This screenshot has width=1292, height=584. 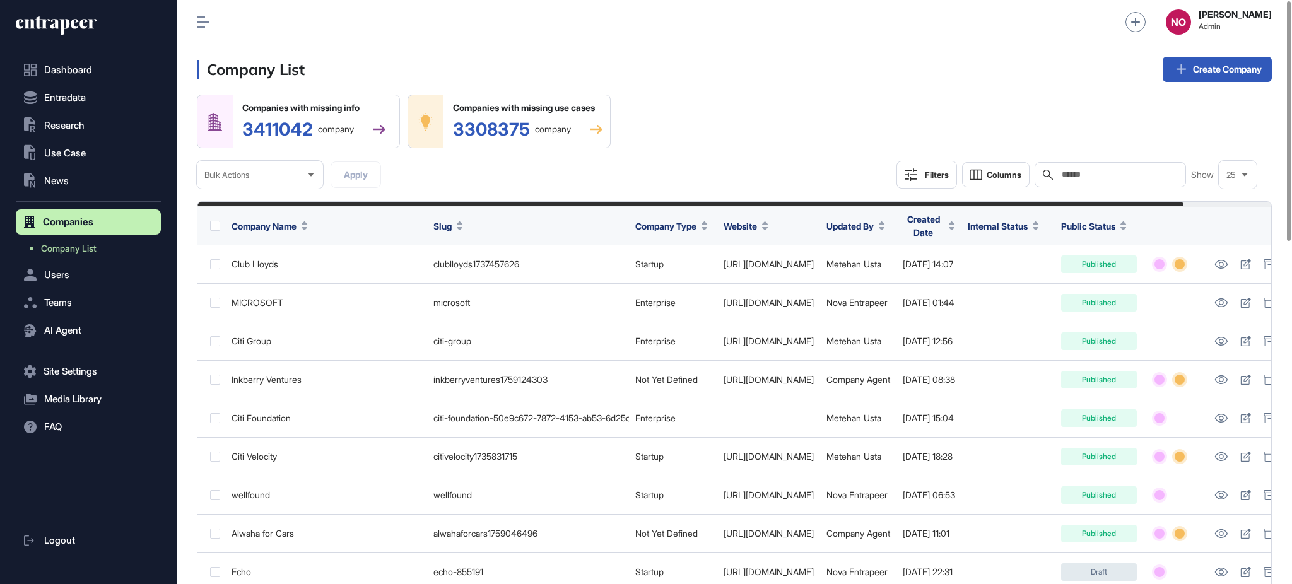 What do you see at coordinates (326, 418) in the screenshot?
I see `div: Citi Foundation` at bounding box center [326, 418].